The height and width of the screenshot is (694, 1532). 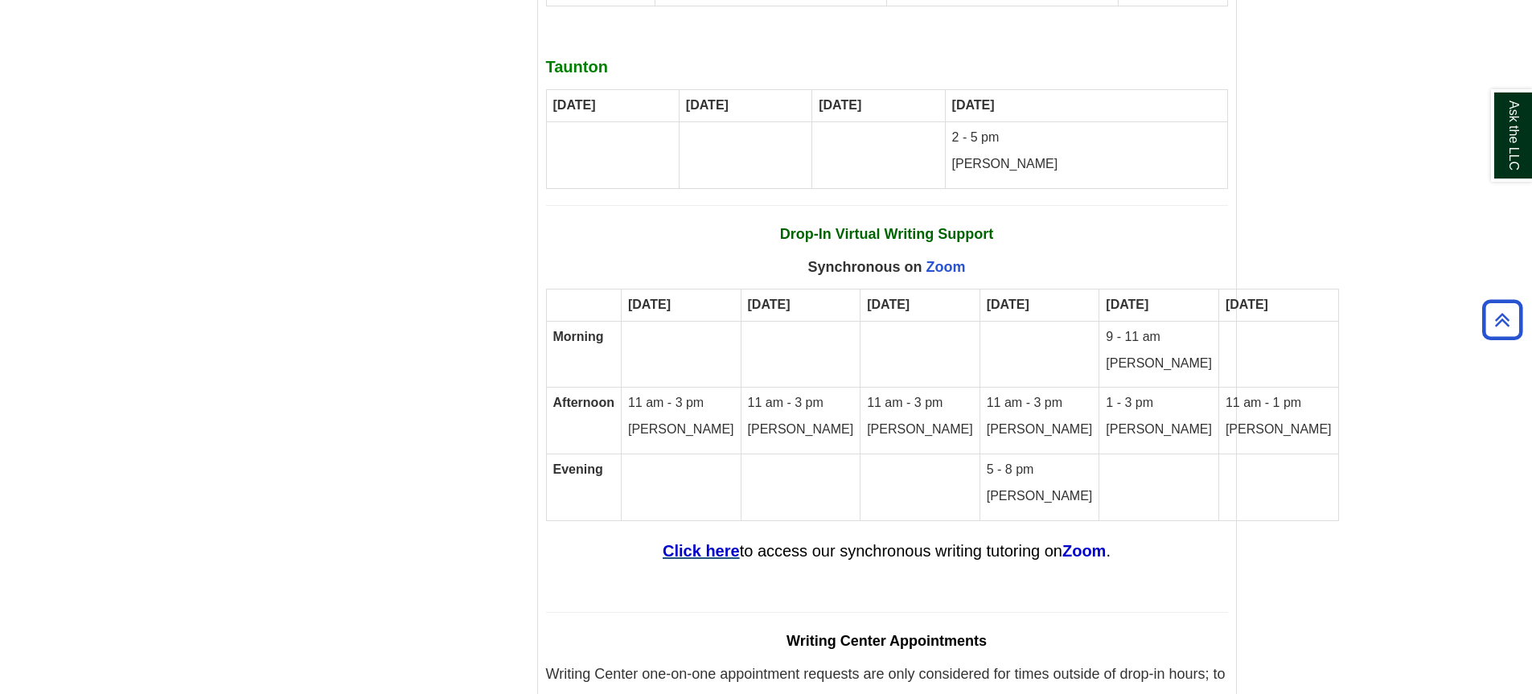 I want to click on p: 9 - 11 am, so click(x=1159, y=337).